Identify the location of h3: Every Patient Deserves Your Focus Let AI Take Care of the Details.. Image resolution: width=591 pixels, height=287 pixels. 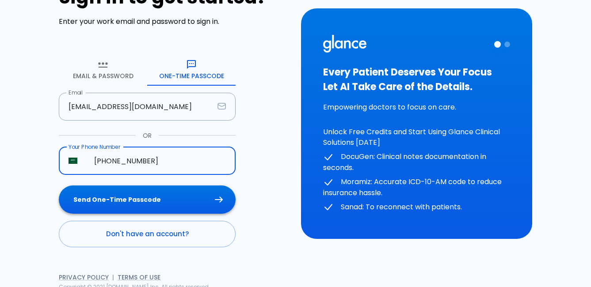
(416, 80).